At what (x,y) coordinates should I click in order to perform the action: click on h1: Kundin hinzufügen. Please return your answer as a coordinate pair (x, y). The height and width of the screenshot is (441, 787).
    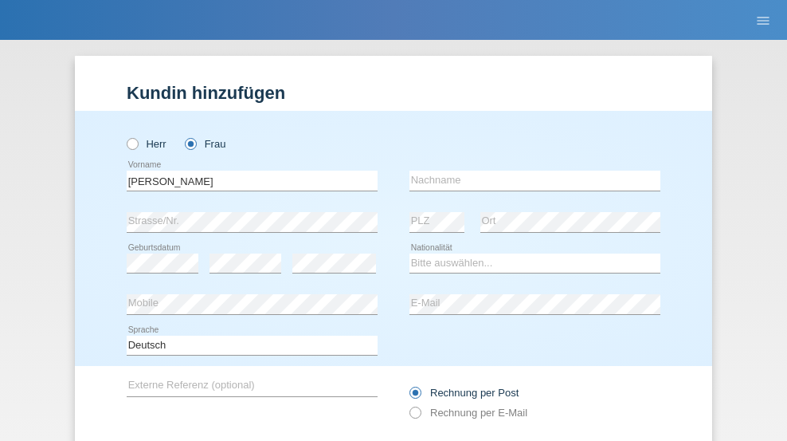
    Looking at the image, I should click on (394, 92).